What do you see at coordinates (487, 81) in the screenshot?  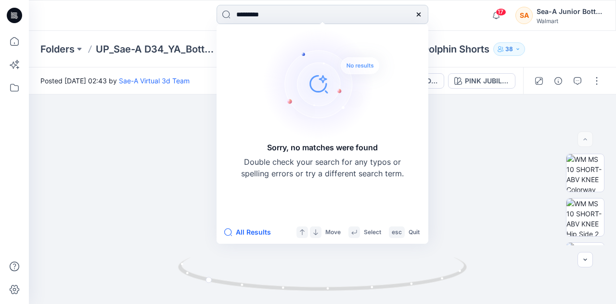 I see `div: PINK JUBILEE` at bounding box center [487, 81].